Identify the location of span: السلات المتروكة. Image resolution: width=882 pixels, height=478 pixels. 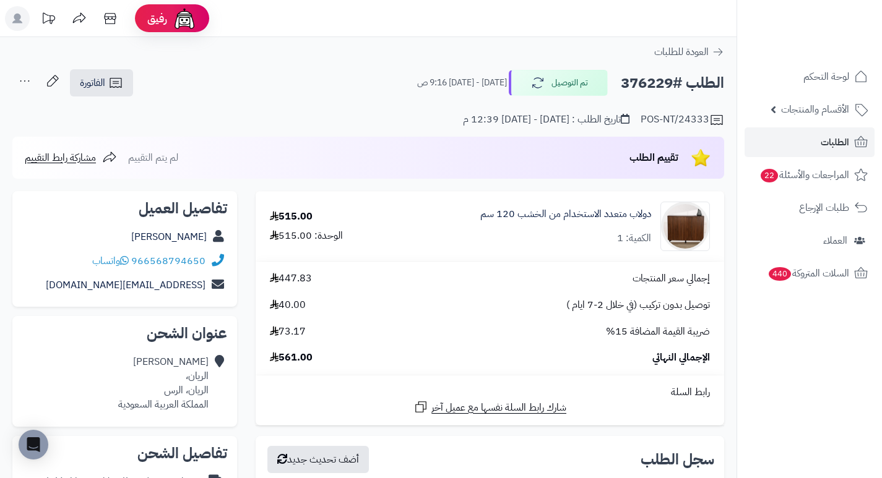
(808, 274).